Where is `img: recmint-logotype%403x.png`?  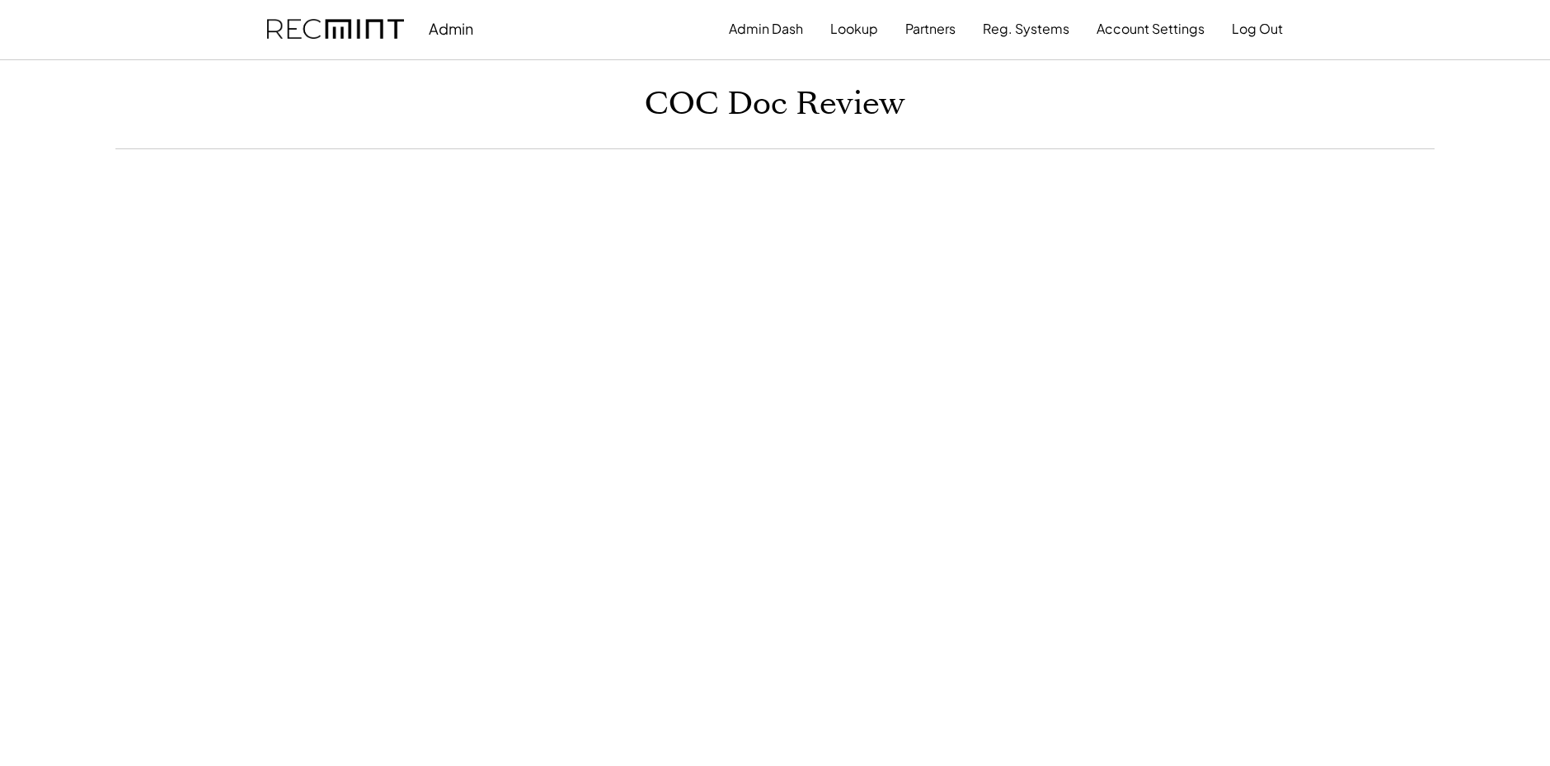
img: recmint-logotype%403x.png is located at coordinates (336, 29).